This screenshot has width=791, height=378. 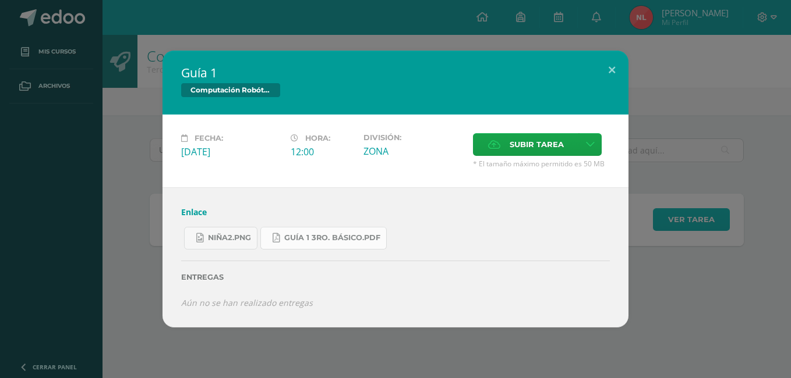 What do you see at coordinates (332, 238) in the screenshot?
I see `span: Guía 1 3ro. Básico.pdf` at bounding box center [332, 238].